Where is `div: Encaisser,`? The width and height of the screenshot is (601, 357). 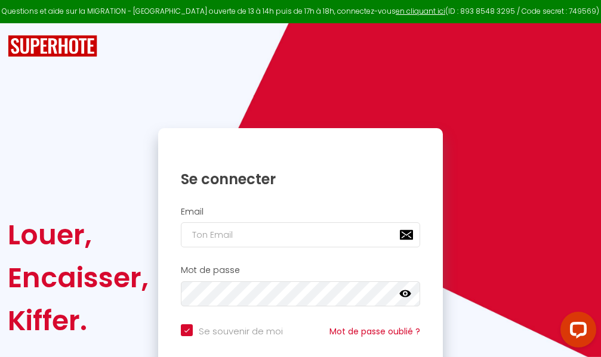 div: Encaisser, is located at coordinates (78, 278).